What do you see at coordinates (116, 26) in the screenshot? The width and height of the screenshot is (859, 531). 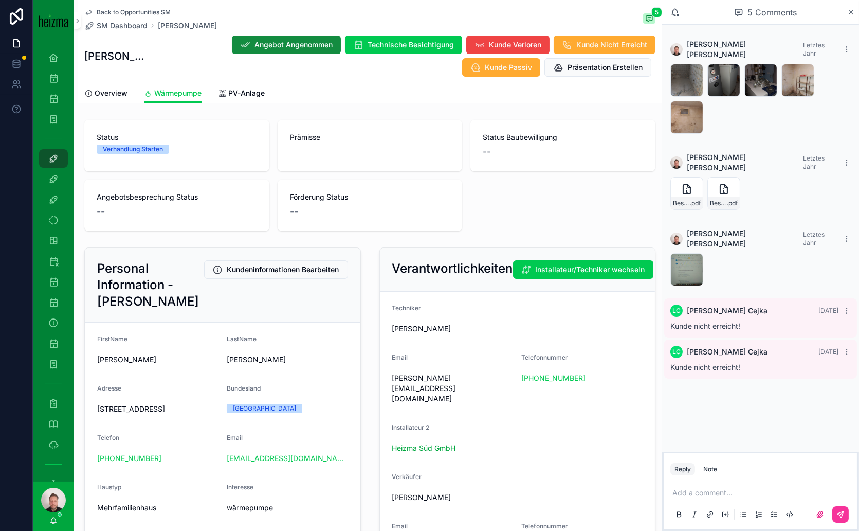 I see `a: SM Dashboard` at bounding box center [116, 26].